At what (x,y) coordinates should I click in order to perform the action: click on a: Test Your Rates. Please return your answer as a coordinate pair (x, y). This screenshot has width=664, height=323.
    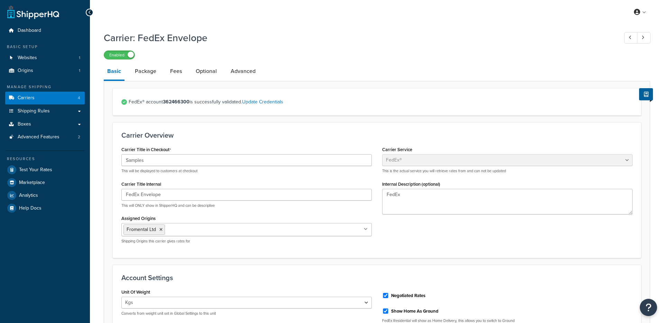
    Looking at the image, I should click on (45, 170).